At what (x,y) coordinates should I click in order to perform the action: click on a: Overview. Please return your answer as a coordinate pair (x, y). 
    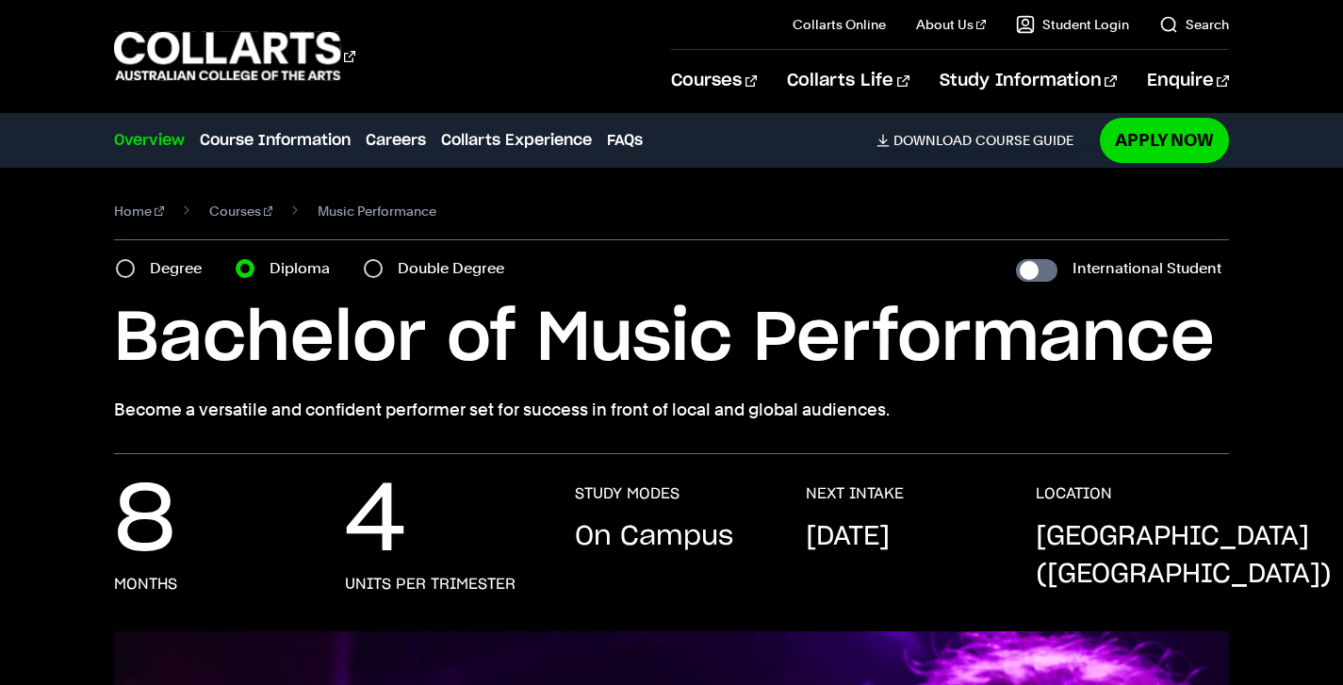
    Looking at the image, I should click on (149, 140).